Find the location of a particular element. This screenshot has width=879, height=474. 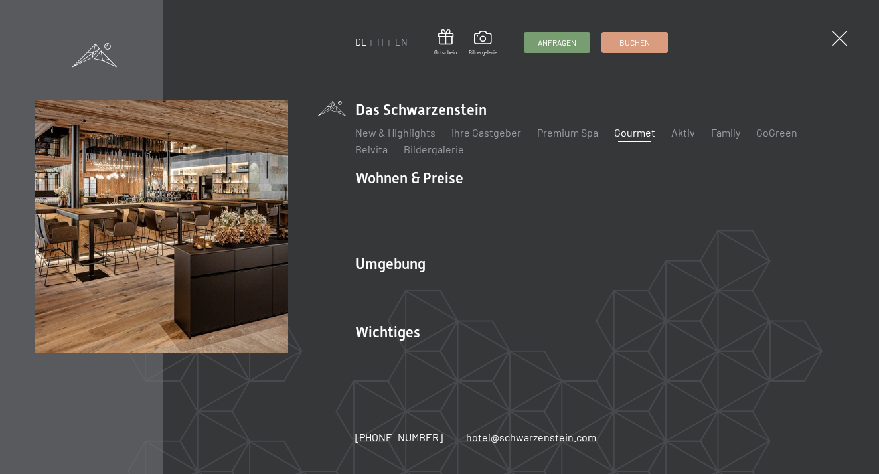

a: Belvita is located at coordinates (371, 149).